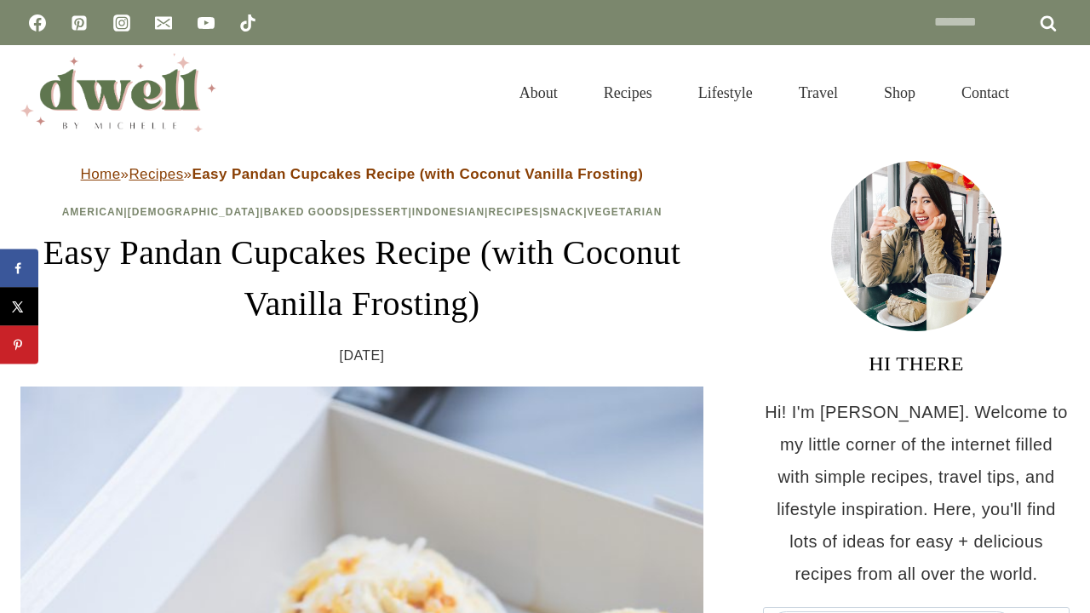  I want to click on a: About, so click(538, 93).